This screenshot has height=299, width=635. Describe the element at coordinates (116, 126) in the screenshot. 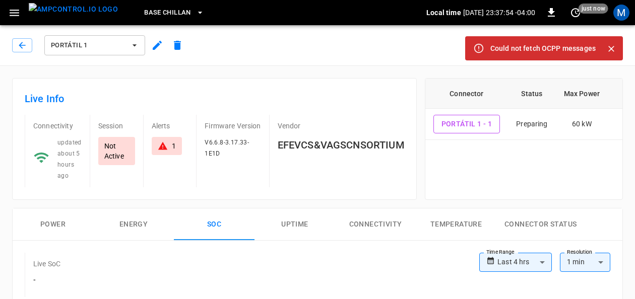

I see `p: Session` at that location.